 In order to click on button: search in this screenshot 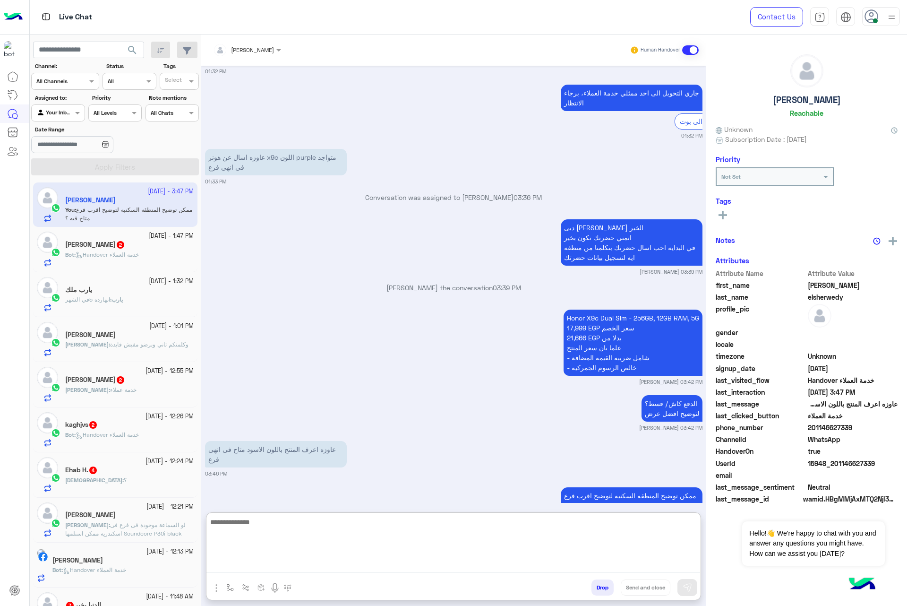, I will do `click(132, 52)`.